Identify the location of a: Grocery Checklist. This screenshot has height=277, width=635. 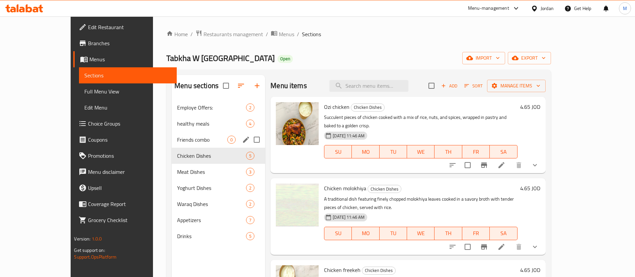
(125, 220).